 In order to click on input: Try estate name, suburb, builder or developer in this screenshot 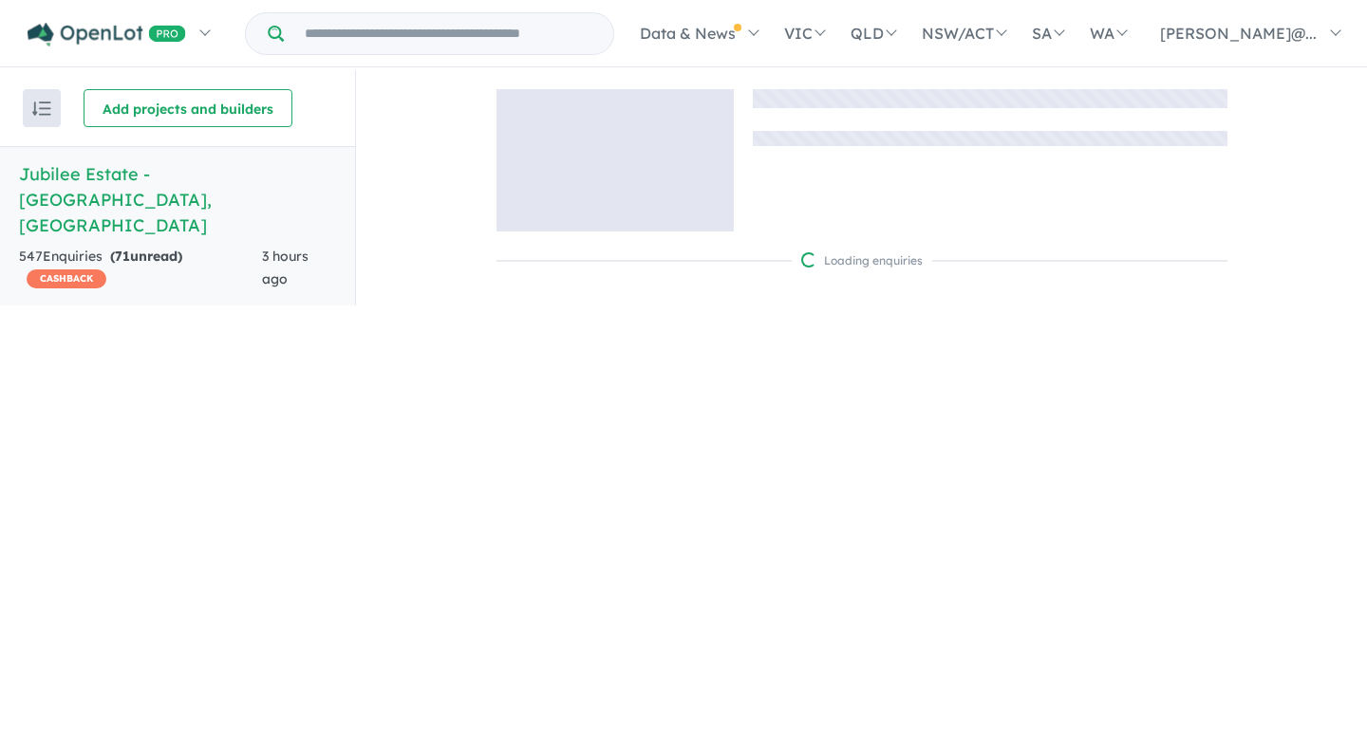, I will do `click(448, 33)`.